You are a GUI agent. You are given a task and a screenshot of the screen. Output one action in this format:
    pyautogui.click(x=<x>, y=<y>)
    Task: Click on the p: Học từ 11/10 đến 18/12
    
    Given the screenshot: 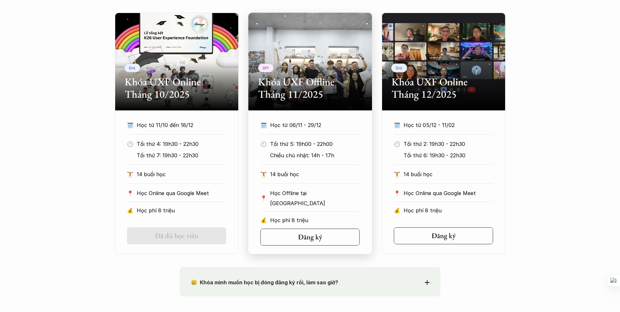 What is the action you would take?
    pyautogui.click(x=175, y=125)
    